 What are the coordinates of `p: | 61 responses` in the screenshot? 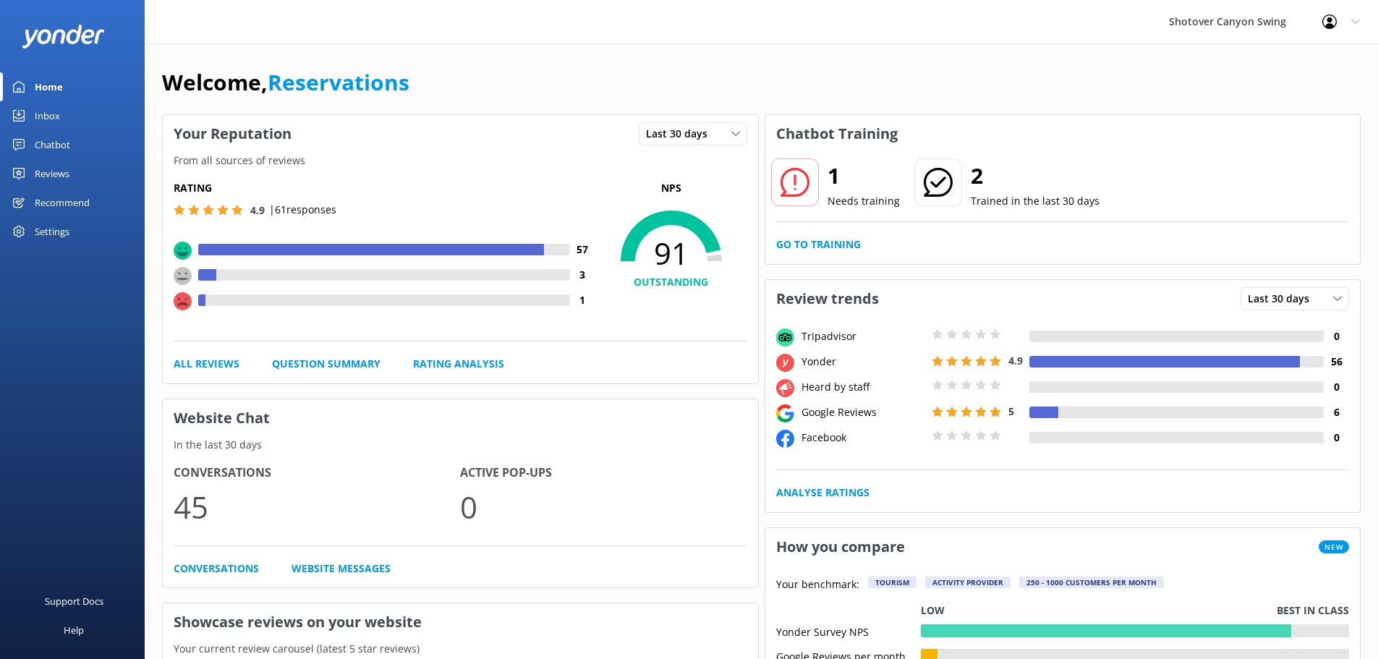 It's located at (302, 210).